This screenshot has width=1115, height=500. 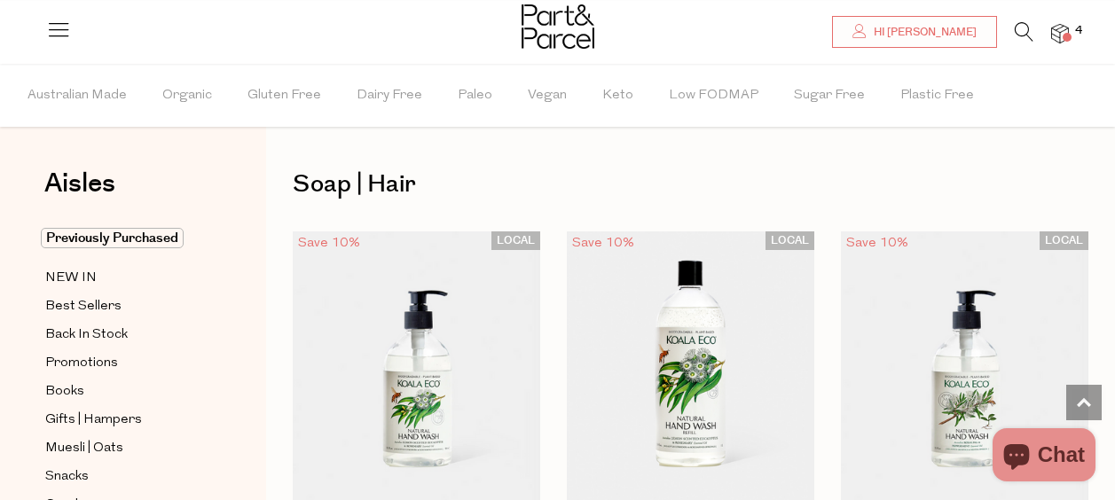 What do you see at coordinates (80, 192) in the screenshot?
I see `a: Aisles` at bounding box center [80, 192].